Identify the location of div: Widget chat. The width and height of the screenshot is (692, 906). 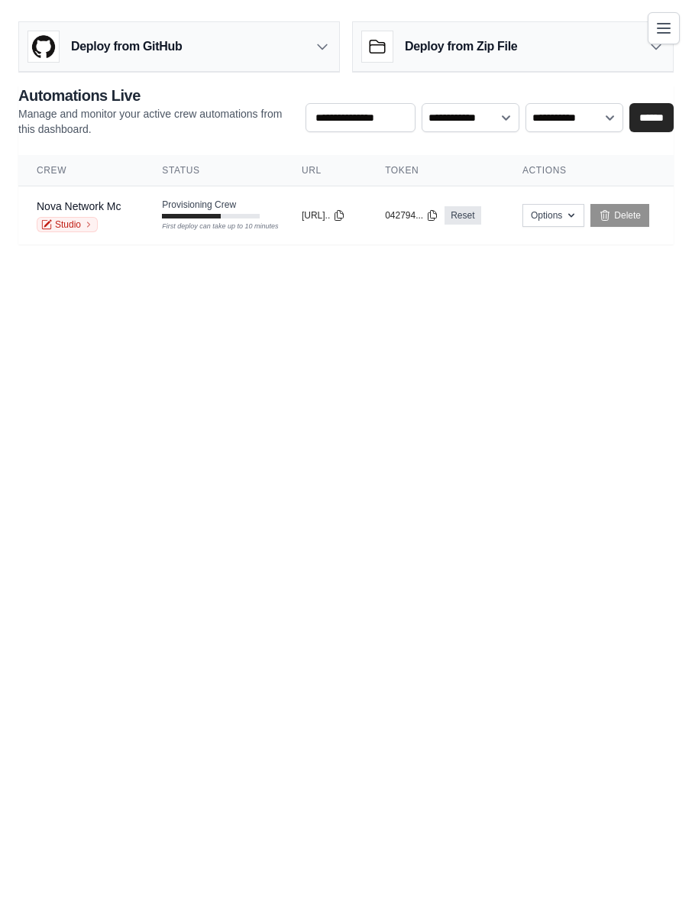
(654, 869).